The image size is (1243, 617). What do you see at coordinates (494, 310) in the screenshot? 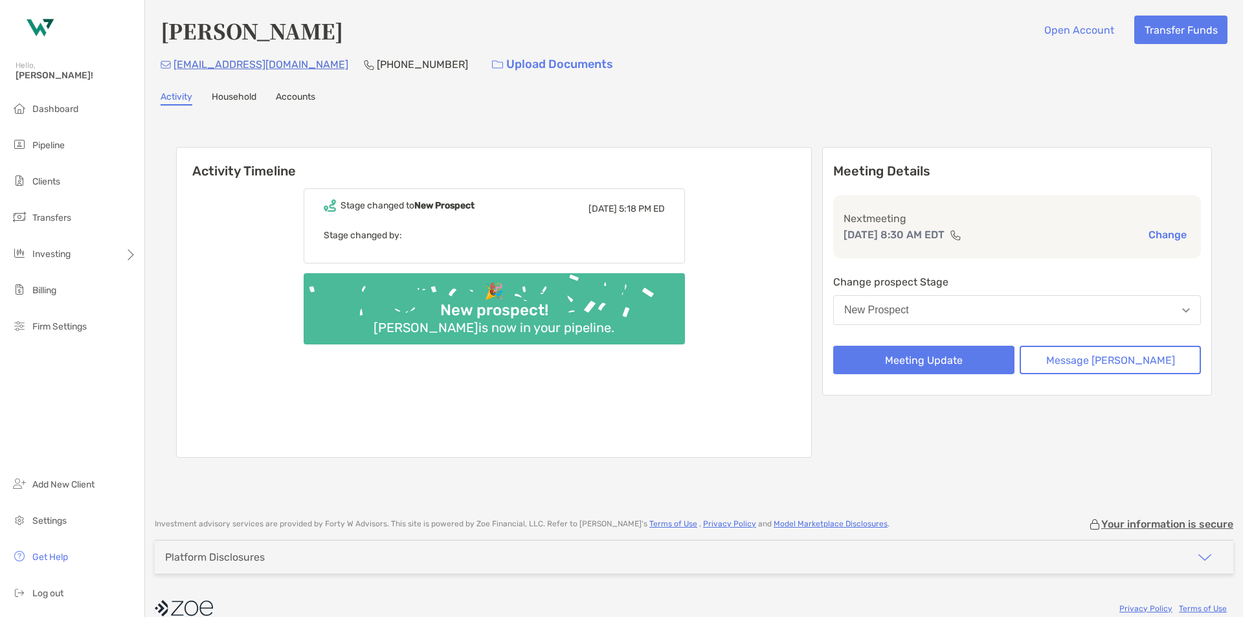
I see `div: New prospect!` at bounding box center [494, 310].